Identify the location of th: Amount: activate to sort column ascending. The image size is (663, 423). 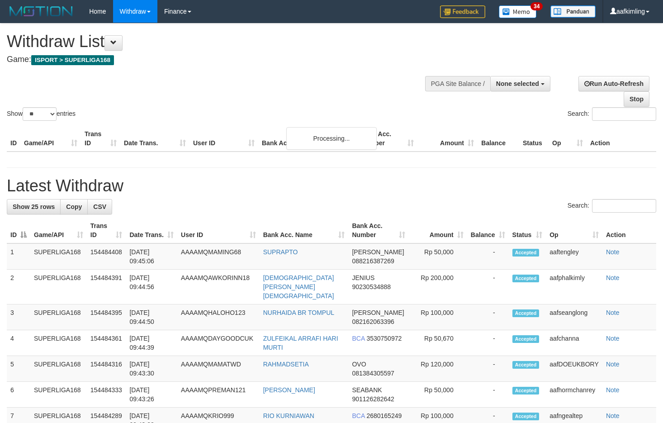
(438, 230).